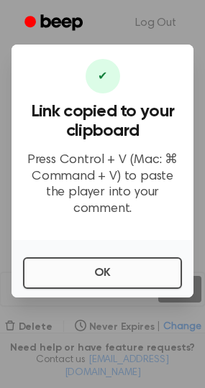  What do you see at coordinates (102, 185) in the screenshot?
I see `p: Press Control + V (Mac: ⌘ Command + V) to paste the player into your comment.` at bounding box center [102, 185].